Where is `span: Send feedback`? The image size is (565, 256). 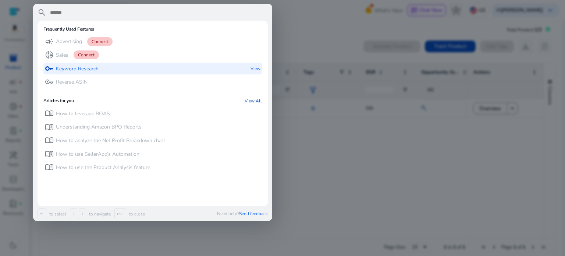 span: Send feedback is located at coordinates (253, 213).